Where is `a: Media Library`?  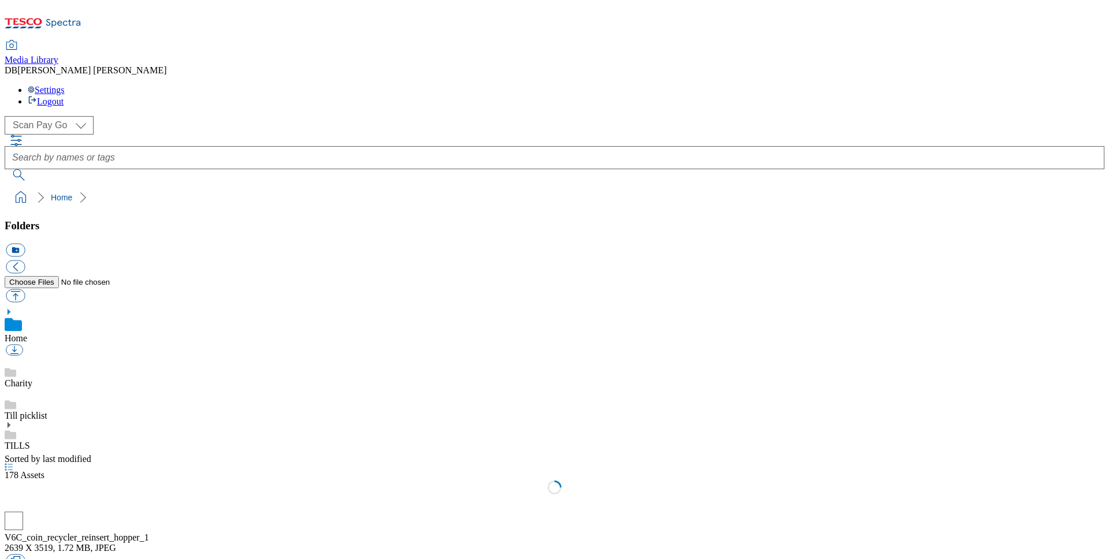
a: Media Library is located at coordinates (31, 53).